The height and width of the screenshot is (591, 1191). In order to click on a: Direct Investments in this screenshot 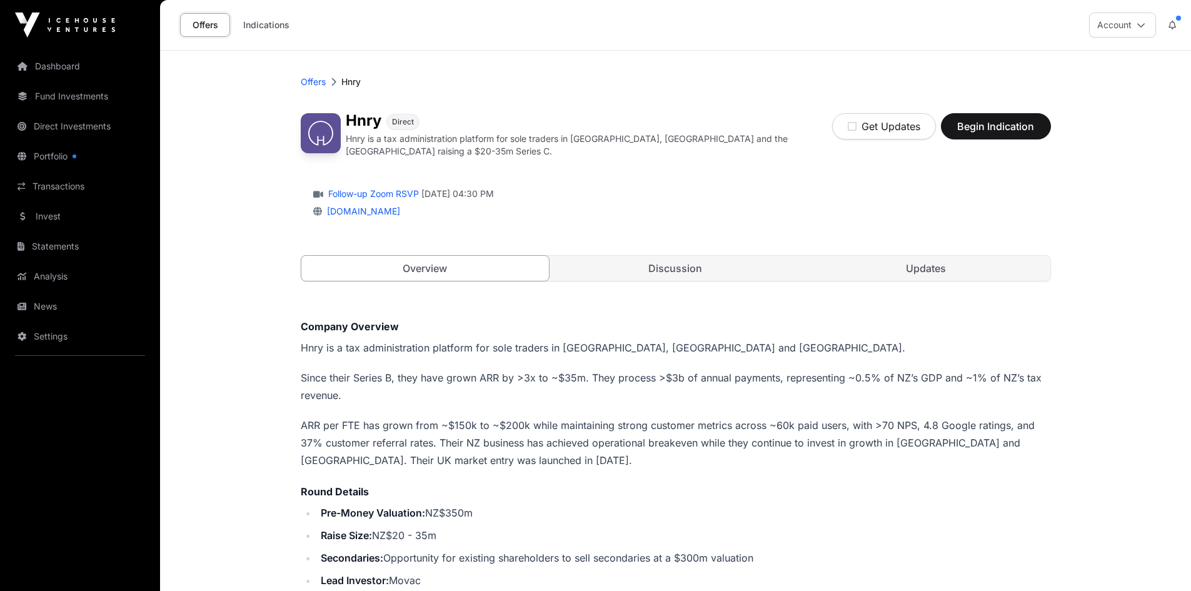, I will do `click(80, 126)`.